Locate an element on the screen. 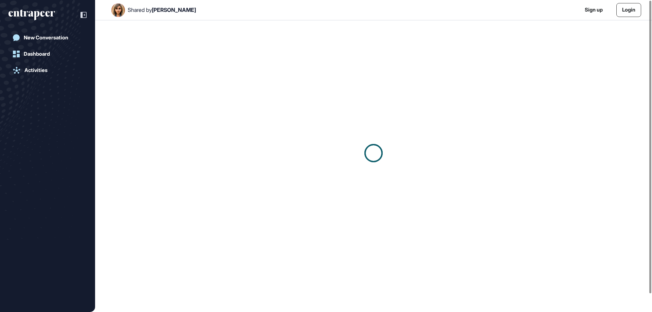 The width and height of the screenshot is (652, 312). div: New Conversation is located at coordinates (46, 38).